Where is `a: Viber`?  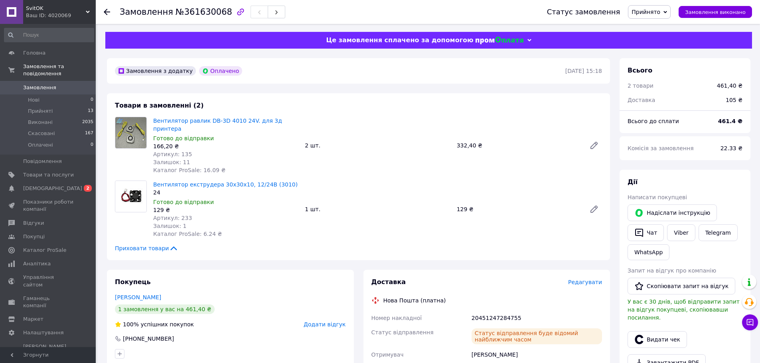
a: Viber is located at coordinates (681, 233).